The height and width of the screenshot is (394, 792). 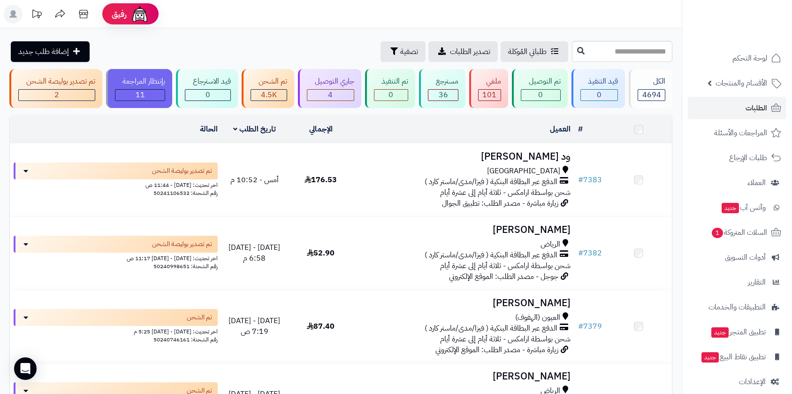 I want to click on a: ملغي 101, so click(x=488, y=88).